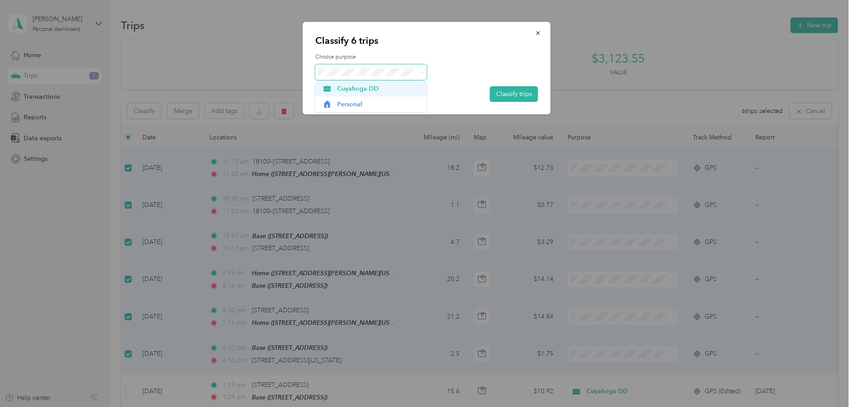 The height and width of the screenshot is (407, 853). Describe the element at coordinates (379, 104) in the screenshot. I see `span: Personal` at that location.